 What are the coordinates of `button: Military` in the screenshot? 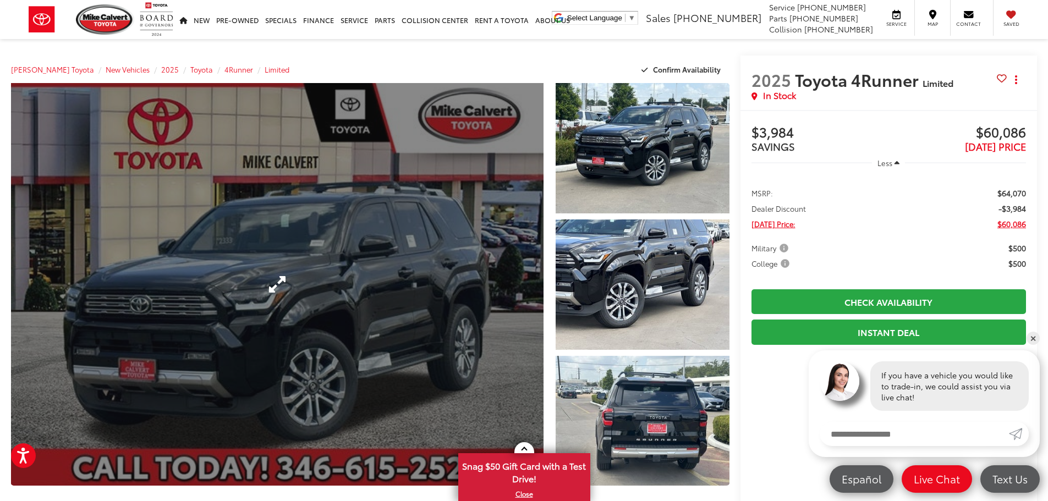 It's located at (772, 248).